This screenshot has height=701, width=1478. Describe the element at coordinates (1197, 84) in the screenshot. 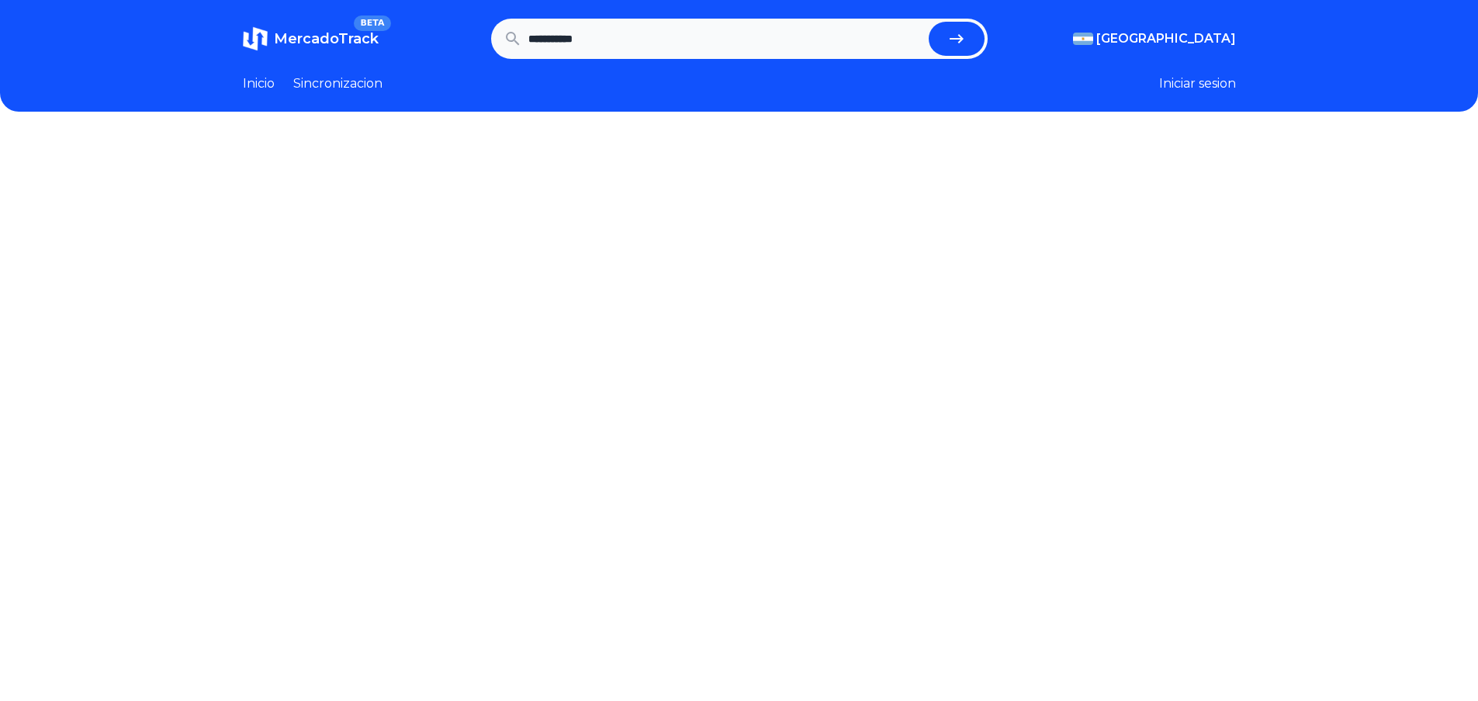

I see `button: Iniciar sesion` at that location.